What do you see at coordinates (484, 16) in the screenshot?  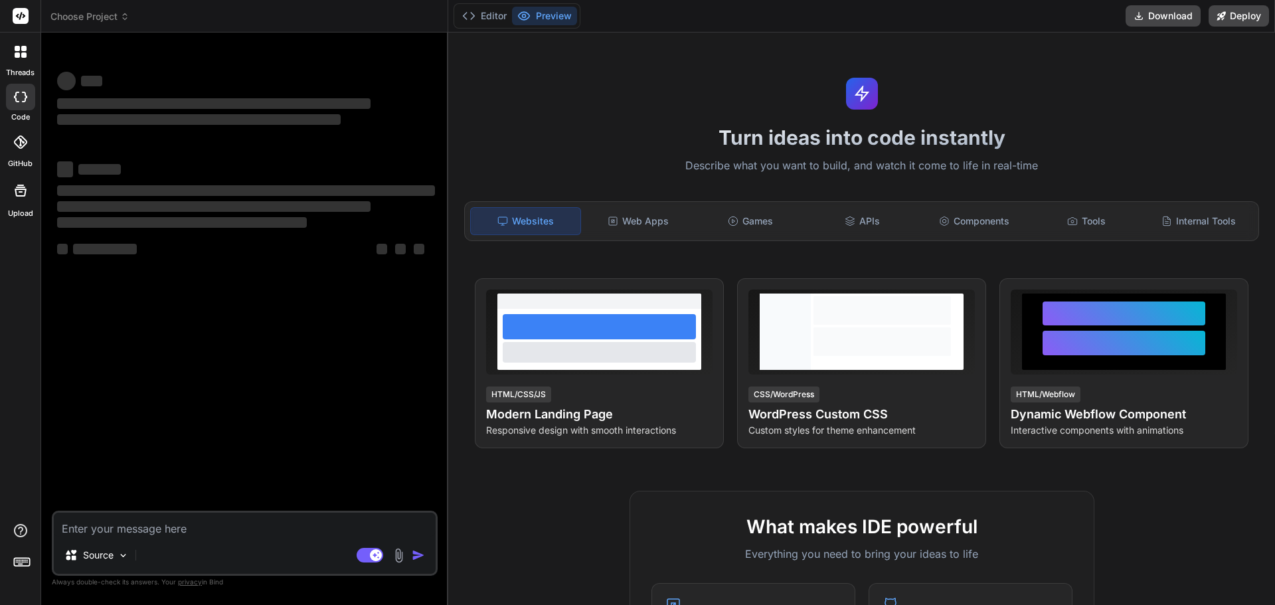 I see `button: Editor` at bounding box center [484, 16].